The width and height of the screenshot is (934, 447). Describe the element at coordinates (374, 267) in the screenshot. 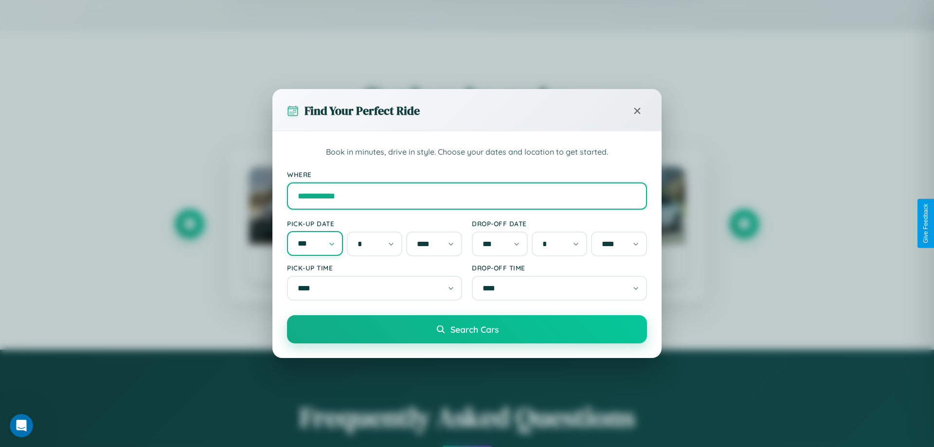

I see `label: Pick-up Time` at that location.